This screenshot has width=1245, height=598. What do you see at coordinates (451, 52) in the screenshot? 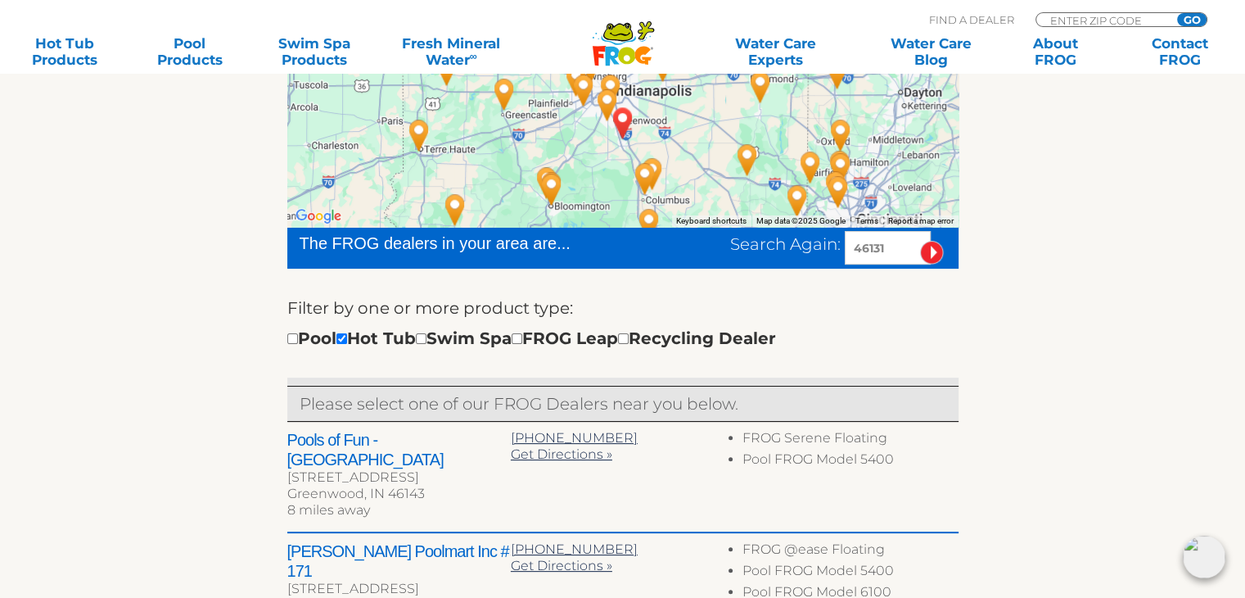
I see `a: Fresh MineralWater∞` at bounding box center [451, 52].